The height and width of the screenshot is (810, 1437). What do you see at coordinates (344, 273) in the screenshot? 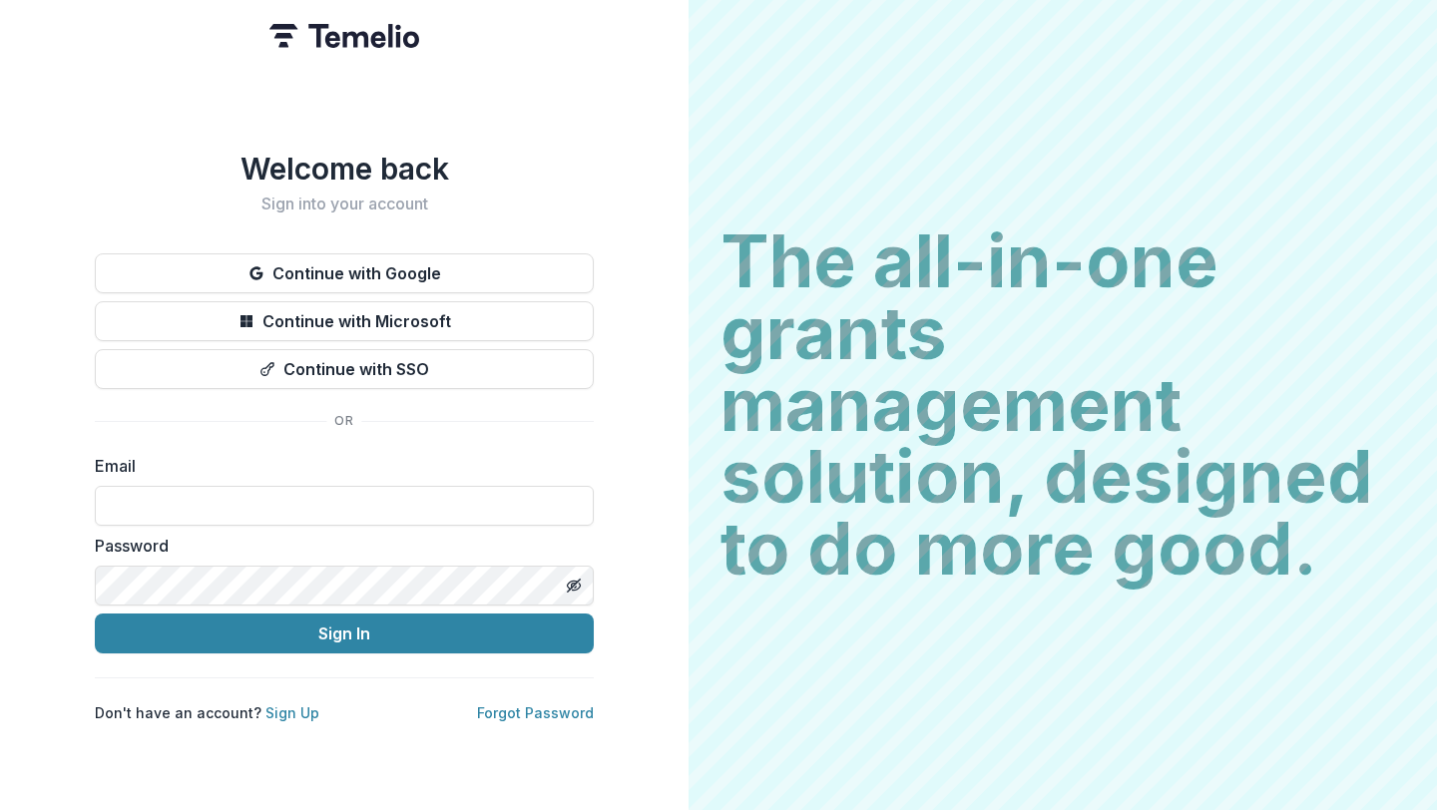
I see `button: Continue with Google` at bounding box center [344, 273].